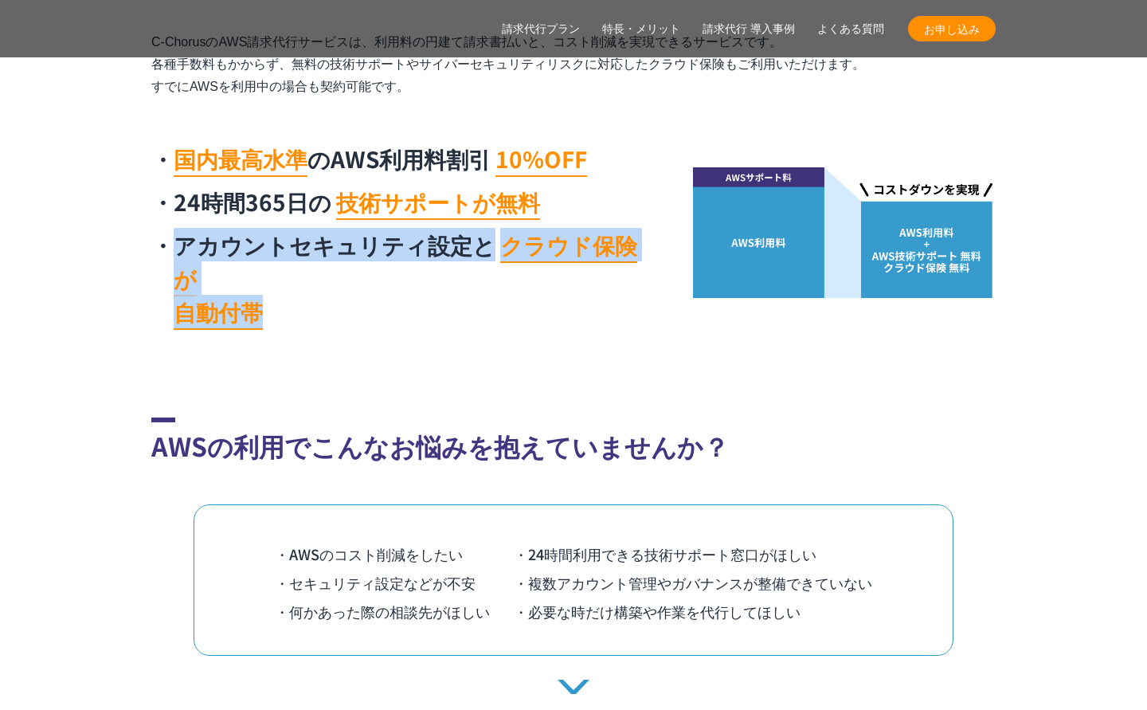  I want to click on p: C-ChorusのAWS請求代行サービスは、利用料の円建て請求書払いと、コスト削減を実現できるサービスです。 各種手数料もかからず、無料の技術サポートやサイバーセキュリティリスクに対応したクラウ..., so click(574, 65).